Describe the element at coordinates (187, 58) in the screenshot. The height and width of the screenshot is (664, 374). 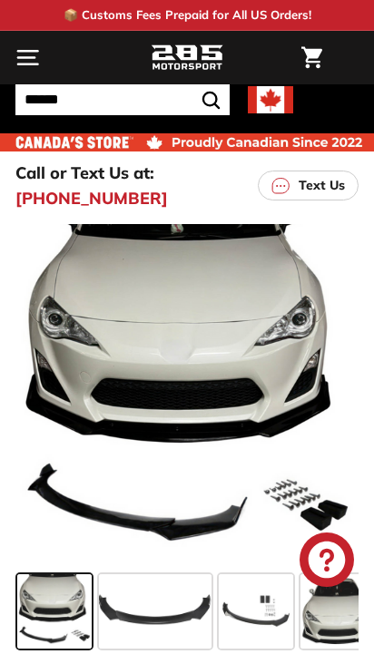
I see `img: Logo_285_Motorsport_areodynamics_components` at that location.